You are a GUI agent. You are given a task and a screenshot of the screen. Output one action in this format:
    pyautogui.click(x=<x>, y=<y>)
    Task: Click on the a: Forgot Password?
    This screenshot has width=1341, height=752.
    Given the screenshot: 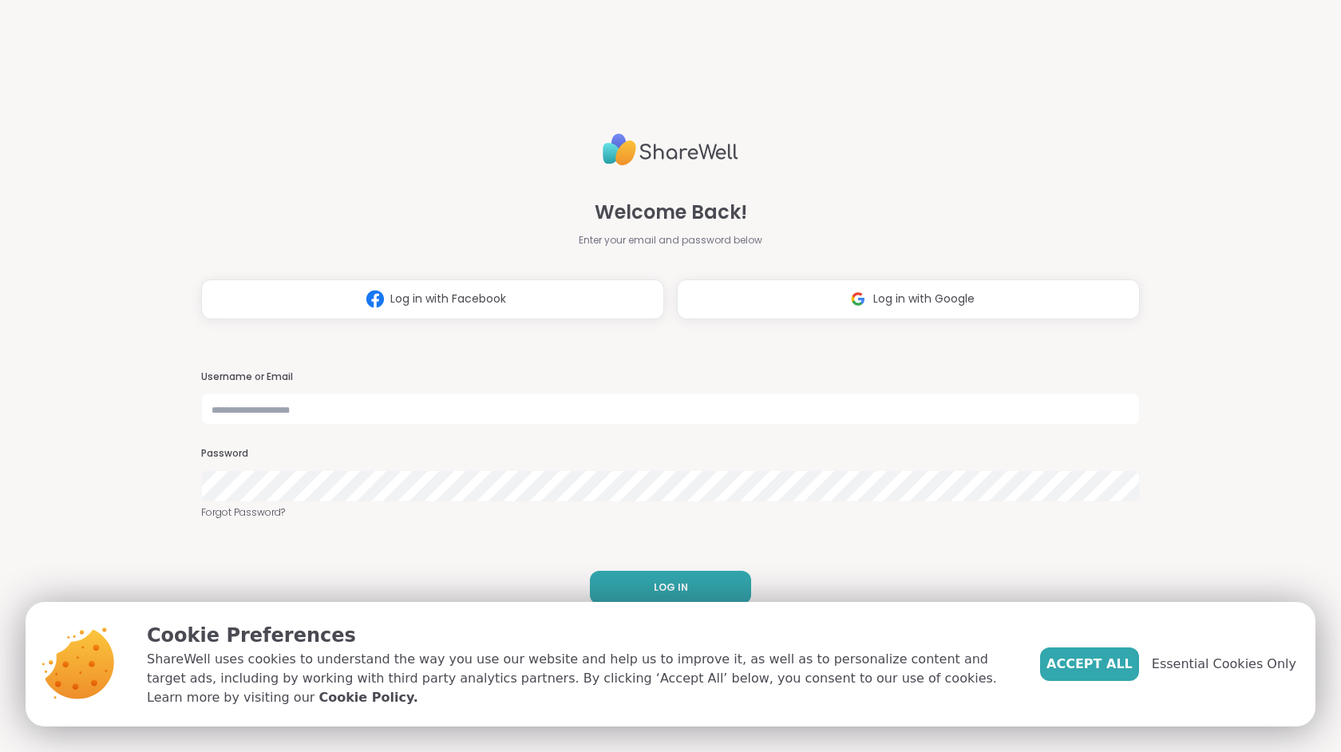 What is the action you would take?
    pyautogui.click(x=670, y=512)
    